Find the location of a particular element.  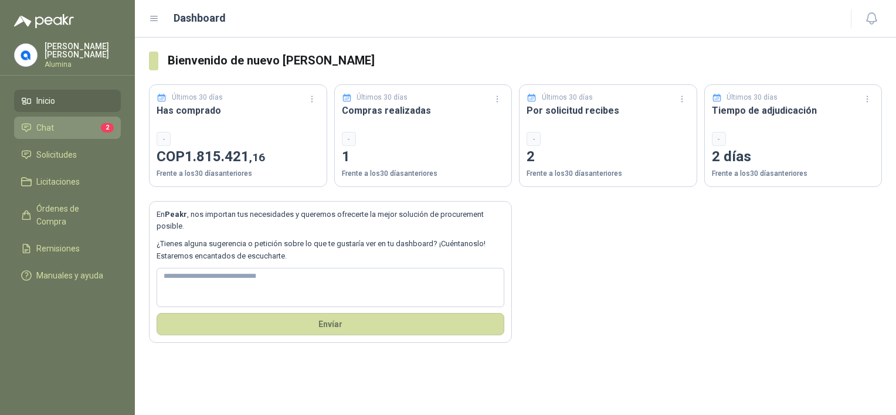

span: ,16 is located at coordinates (257, 157).